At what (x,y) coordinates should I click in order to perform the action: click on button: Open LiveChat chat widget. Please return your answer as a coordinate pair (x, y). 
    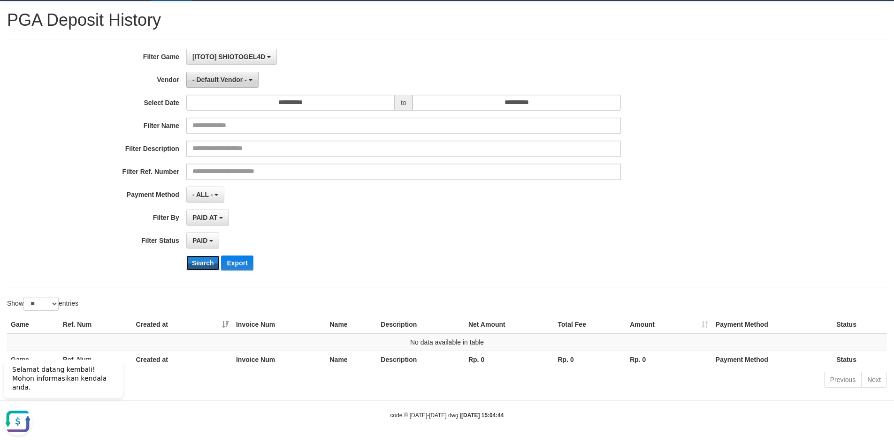
    Looking at the image, I should click on (18, 70).